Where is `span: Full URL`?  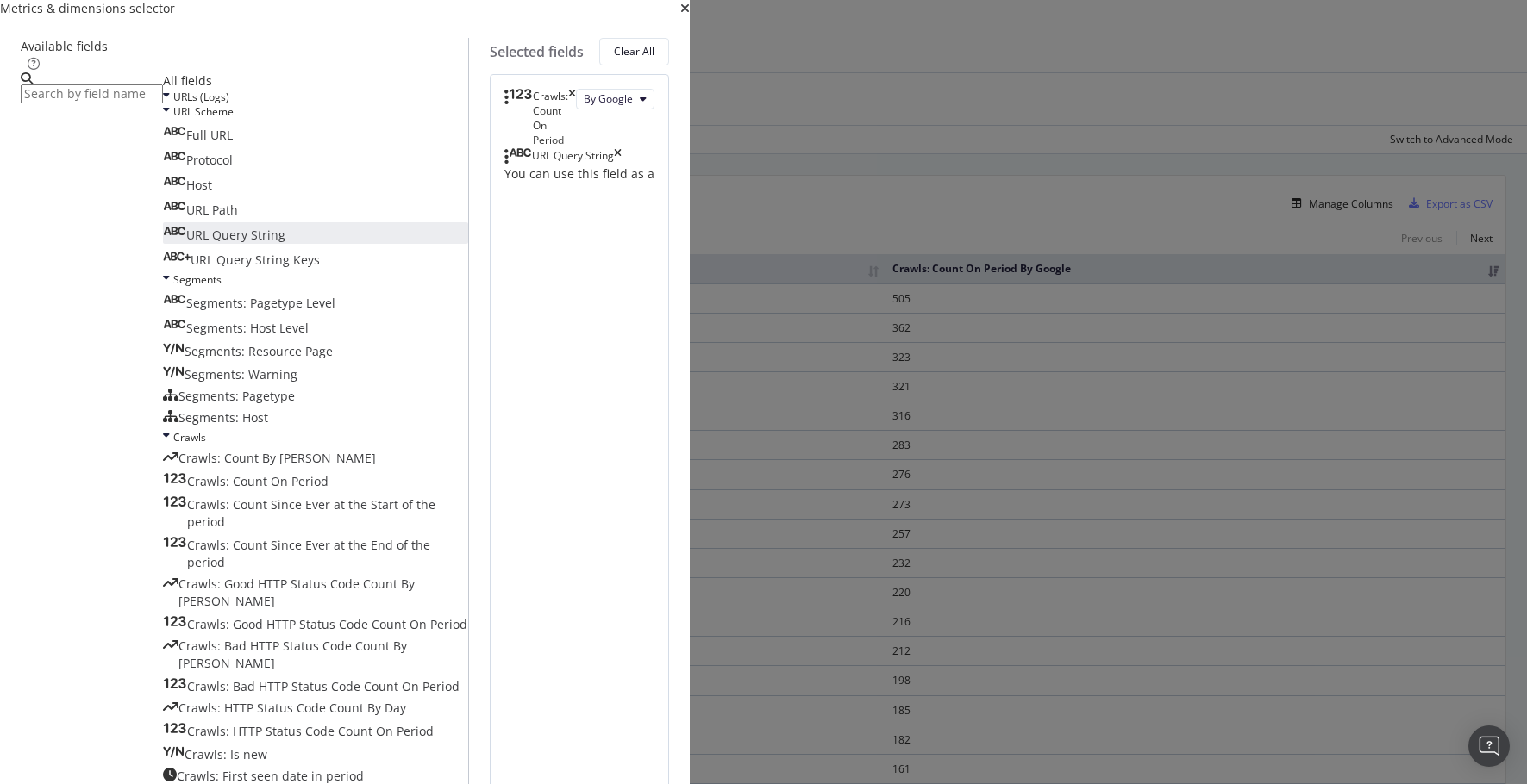
span: Full URL is located at coordinates (209, 134).